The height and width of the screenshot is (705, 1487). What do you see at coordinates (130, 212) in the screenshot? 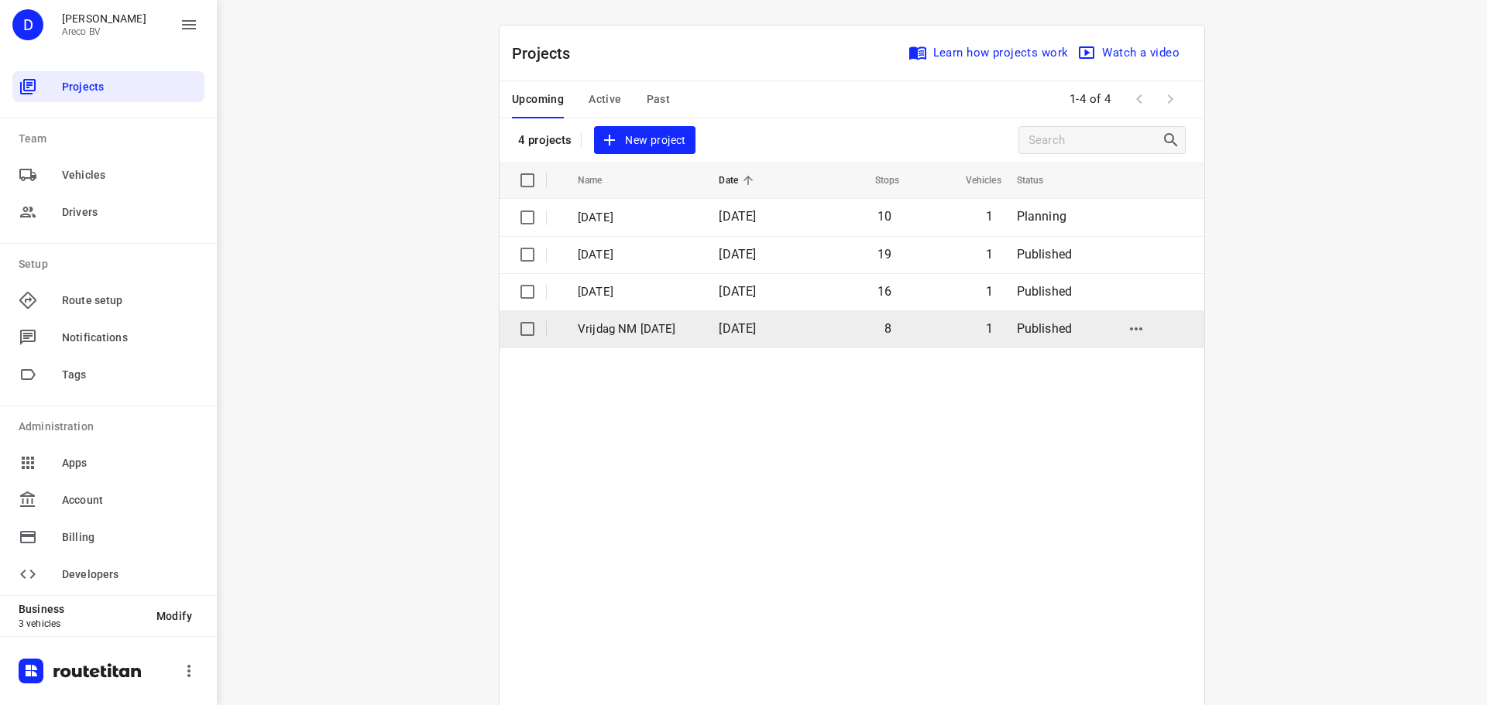
I see `span: Drivers` at bounding box center [130, 212].